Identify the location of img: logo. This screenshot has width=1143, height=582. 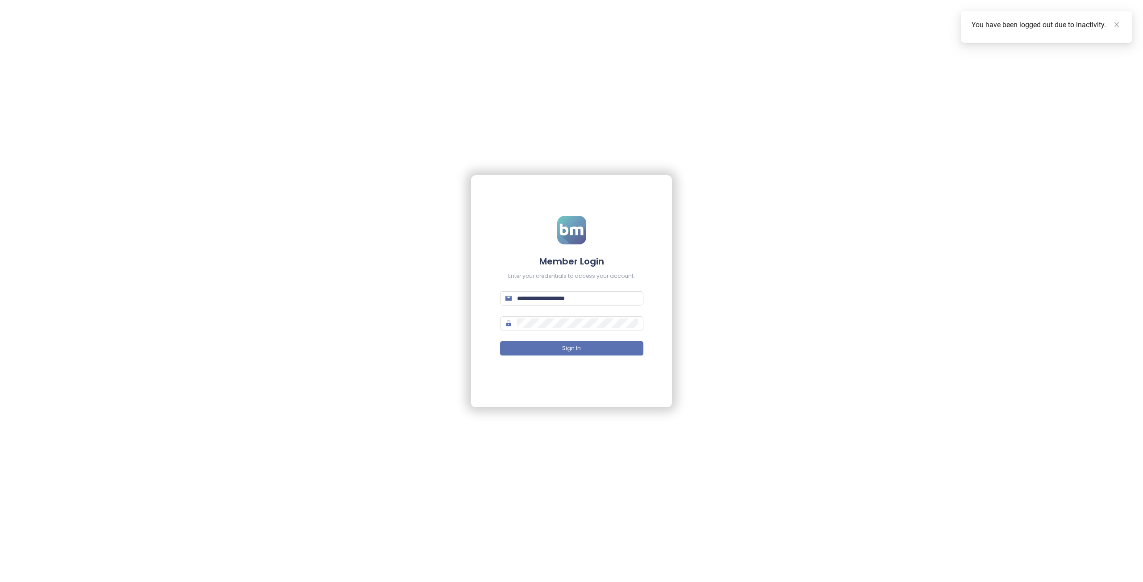
(571, 230).